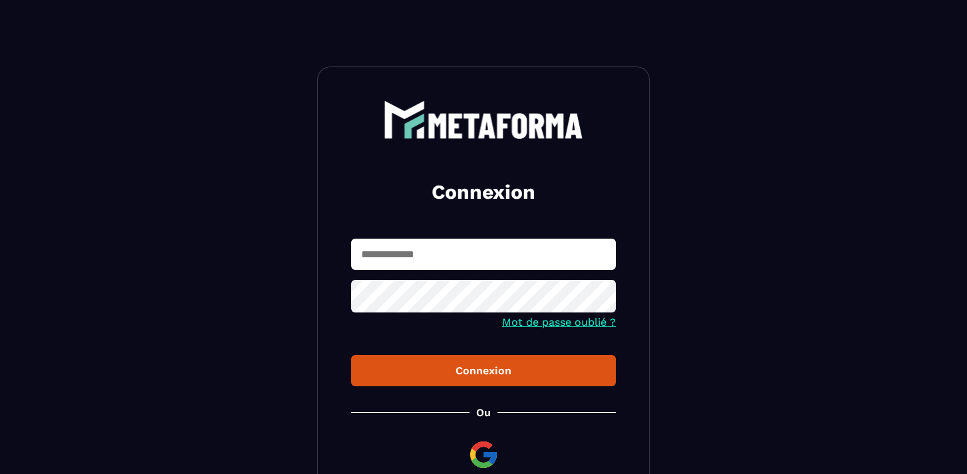  I want to click on h2: Connexion, so click(483, 192).